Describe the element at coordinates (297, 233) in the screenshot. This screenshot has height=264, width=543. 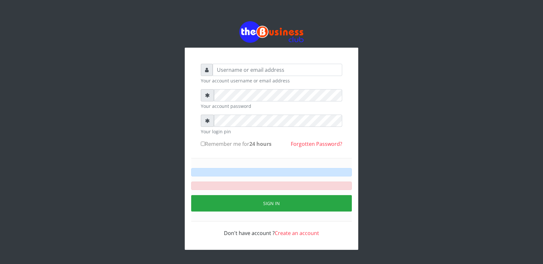
I see `a: Create an account` at that location.